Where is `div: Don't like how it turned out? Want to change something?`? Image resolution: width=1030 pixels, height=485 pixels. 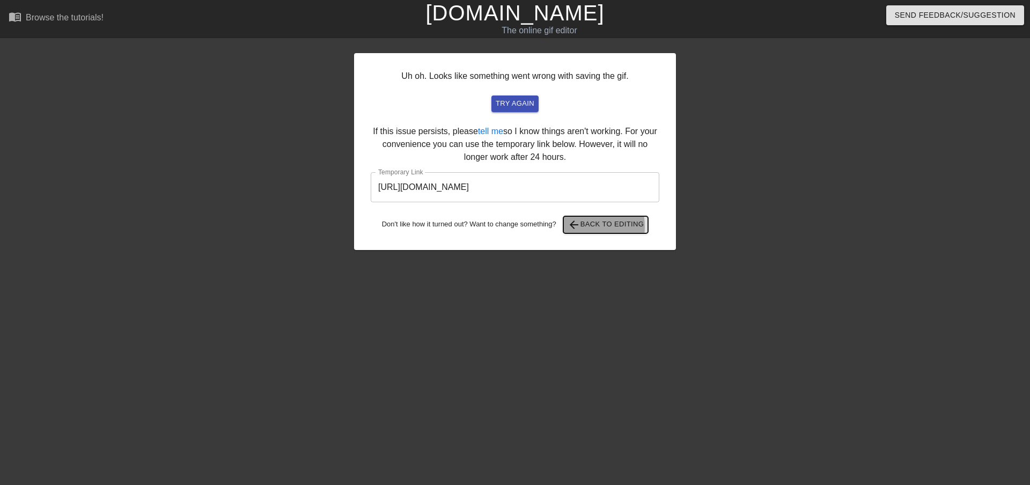 div: Don't like how it turned out? Want to change something? is located at coordinates (515, 225).